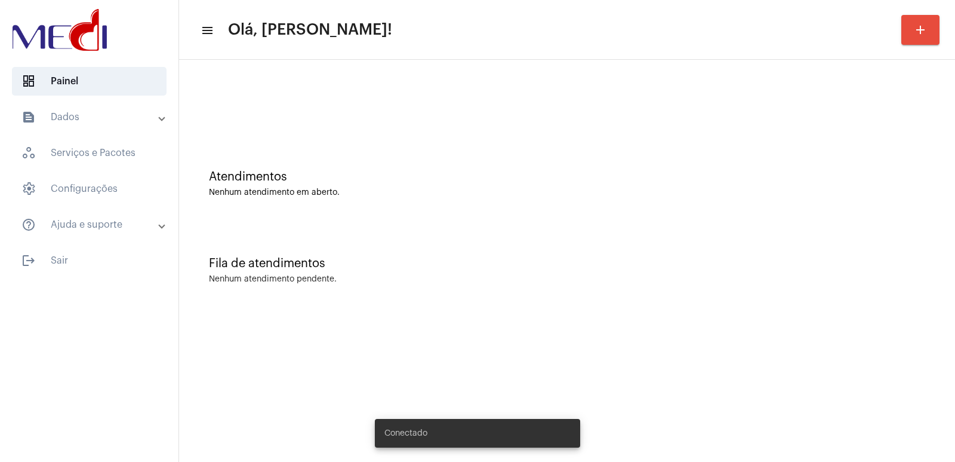 The width and height of the screenshot is (955, 462). I want to click on mat-panel-title: Dados, so click(90, 117).